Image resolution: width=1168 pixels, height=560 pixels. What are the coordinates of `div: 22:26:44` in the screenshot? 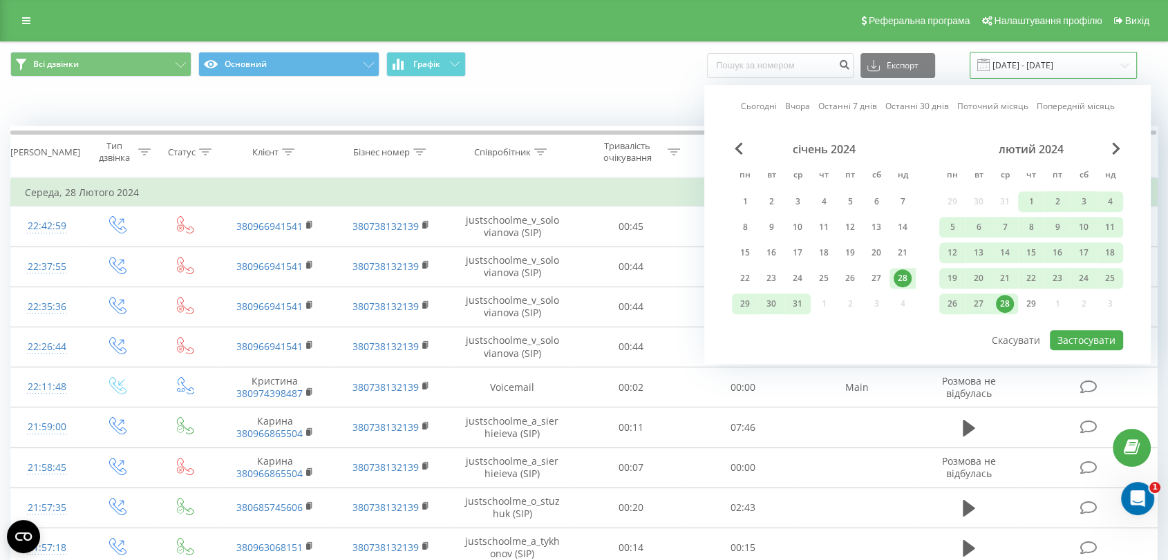 It's located at (46, 347).